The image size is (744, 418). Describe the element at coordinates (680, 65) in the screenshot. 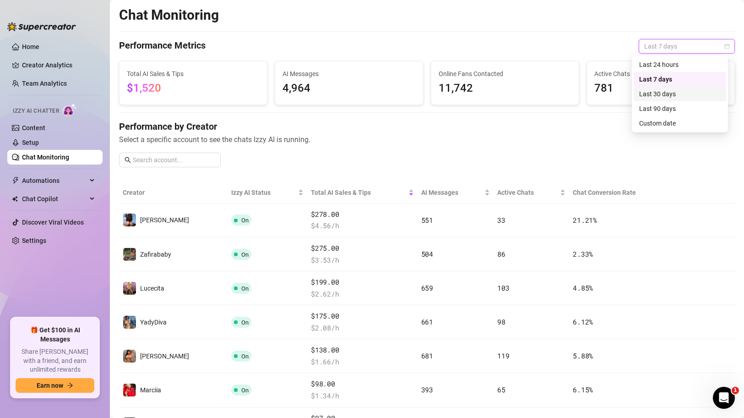

I see `div: Last 24 hours` at that location.